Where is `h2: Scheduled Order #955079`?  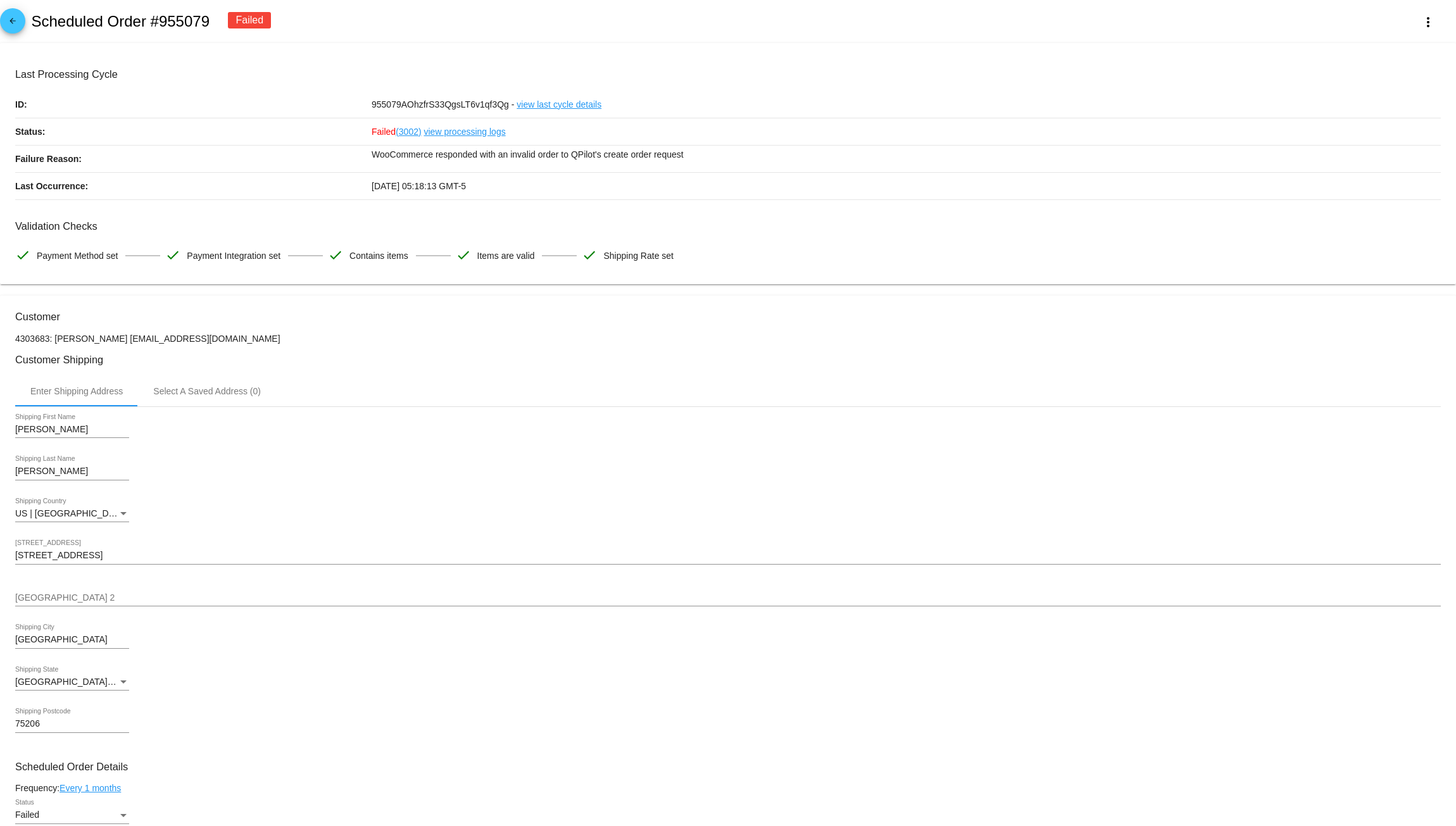 h2: Scheduled Order #955079 is located at coordinates (120, 22).